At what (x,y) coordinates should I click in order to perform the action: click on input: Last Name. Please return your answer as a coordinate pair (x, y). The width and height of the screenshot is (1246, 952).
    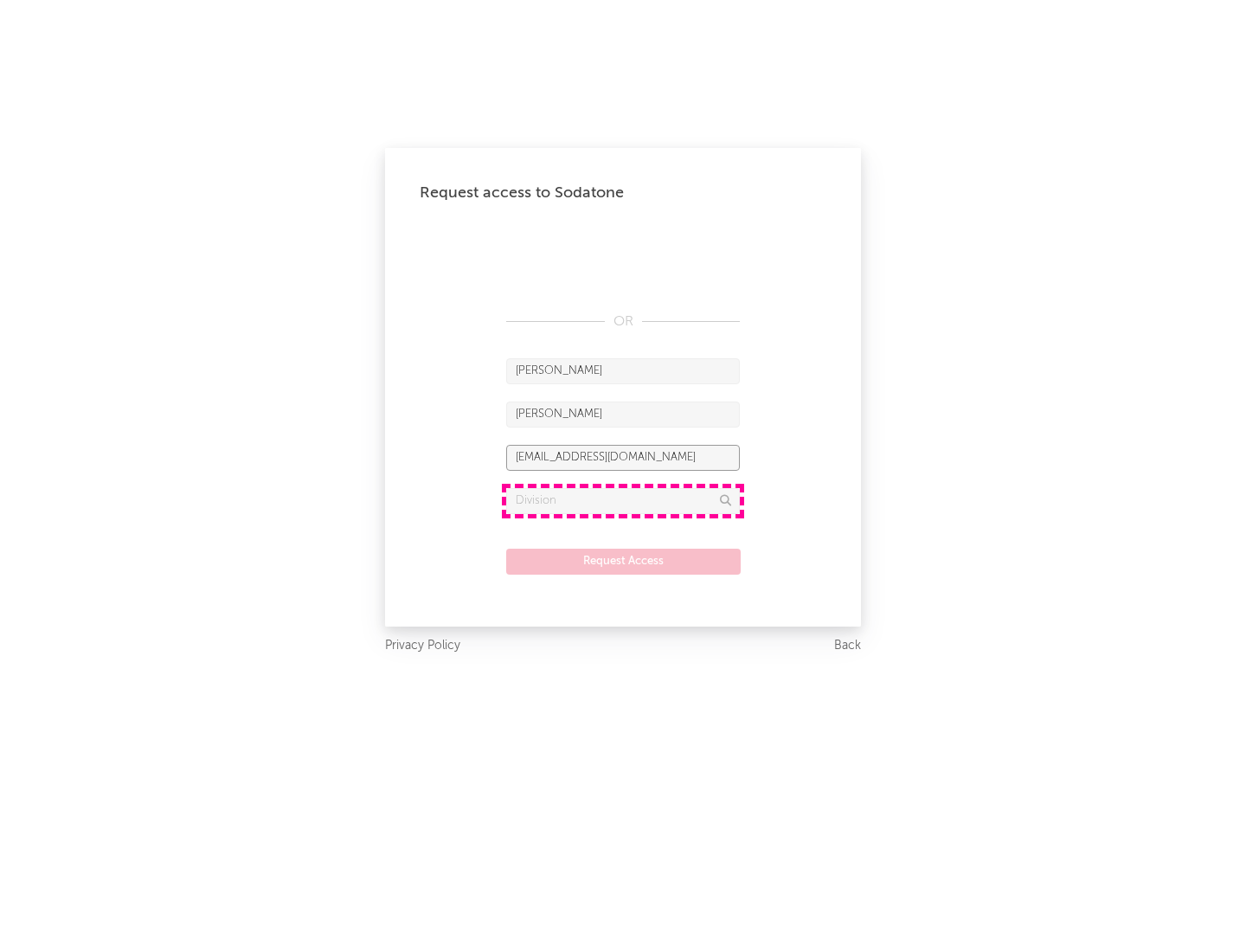
    Looking at the image, I should click on (623, 414).